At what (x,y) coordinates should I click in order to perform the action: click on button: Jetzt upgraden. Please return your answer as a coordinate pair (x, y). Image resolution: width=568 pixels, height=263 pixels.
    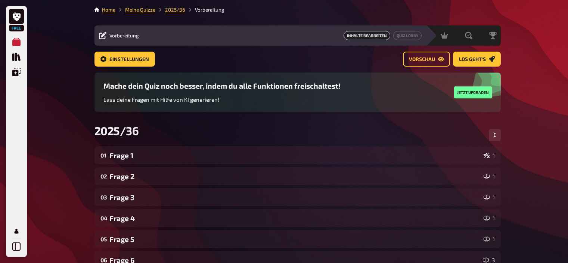
    Looking at the image, I should click on (473, 92).